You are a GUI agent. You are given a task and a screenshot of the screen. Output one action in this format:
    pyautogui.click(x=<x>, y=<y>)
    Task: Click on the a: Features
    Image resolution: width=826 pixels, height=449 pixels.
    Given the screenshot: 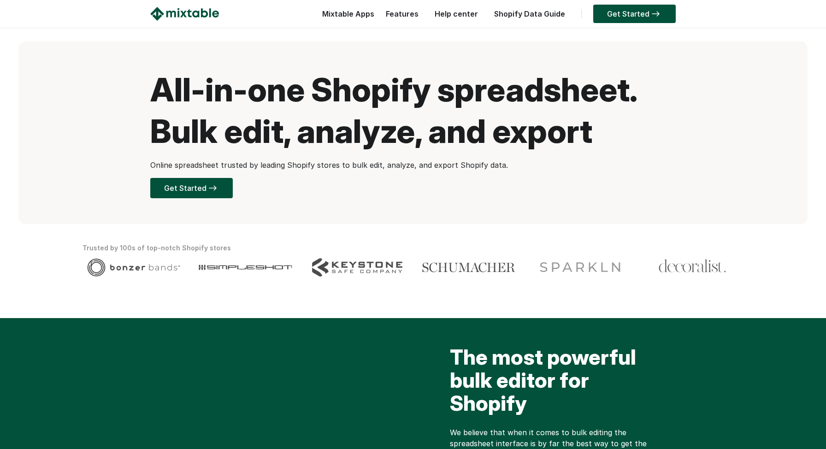 What is the action you would take?
    pyautogui.click(x=402, y=14)
    